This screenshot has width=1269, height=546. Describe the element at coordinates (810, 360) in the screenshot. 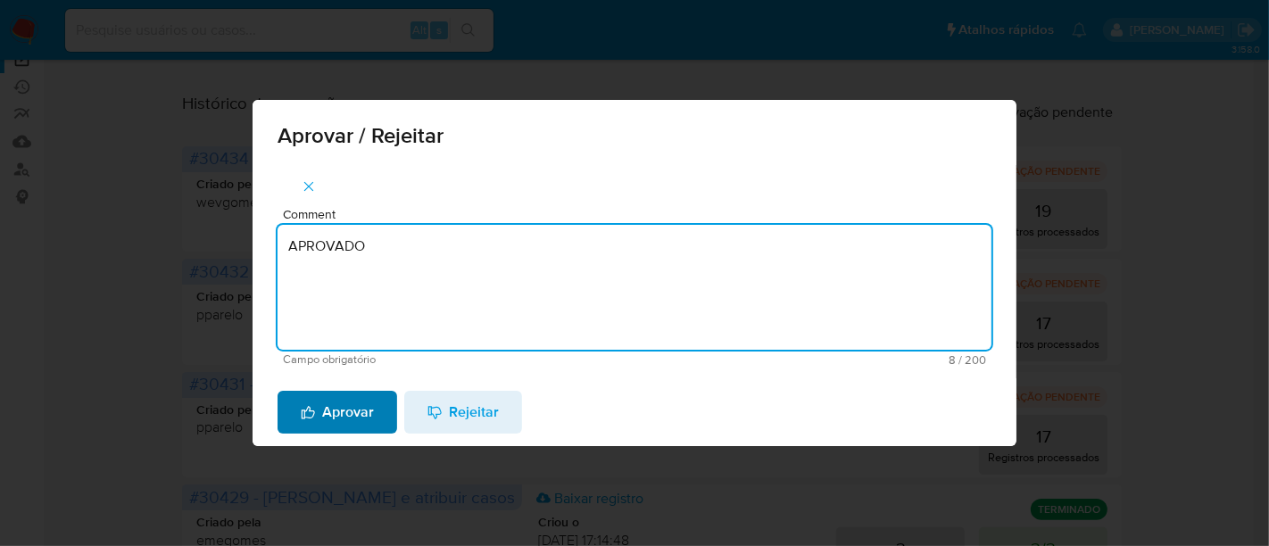

I see `span: Máximo 200 caracteres` at that location.